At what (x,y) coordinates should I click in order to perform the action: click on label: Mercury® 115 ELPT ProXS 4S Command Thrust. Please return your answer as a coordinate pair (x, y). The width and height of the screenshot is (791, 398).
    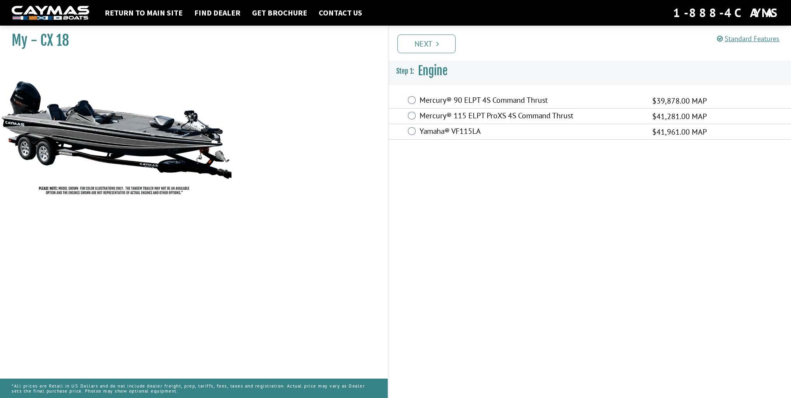
    Looking at the image, I should click on (531, 116).